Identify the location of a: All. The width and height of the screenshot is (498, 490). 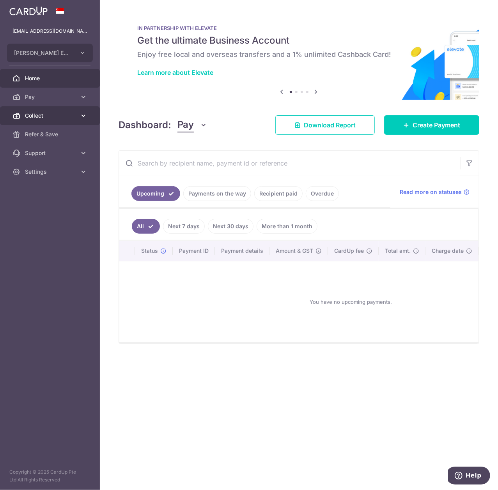
(146, 227).